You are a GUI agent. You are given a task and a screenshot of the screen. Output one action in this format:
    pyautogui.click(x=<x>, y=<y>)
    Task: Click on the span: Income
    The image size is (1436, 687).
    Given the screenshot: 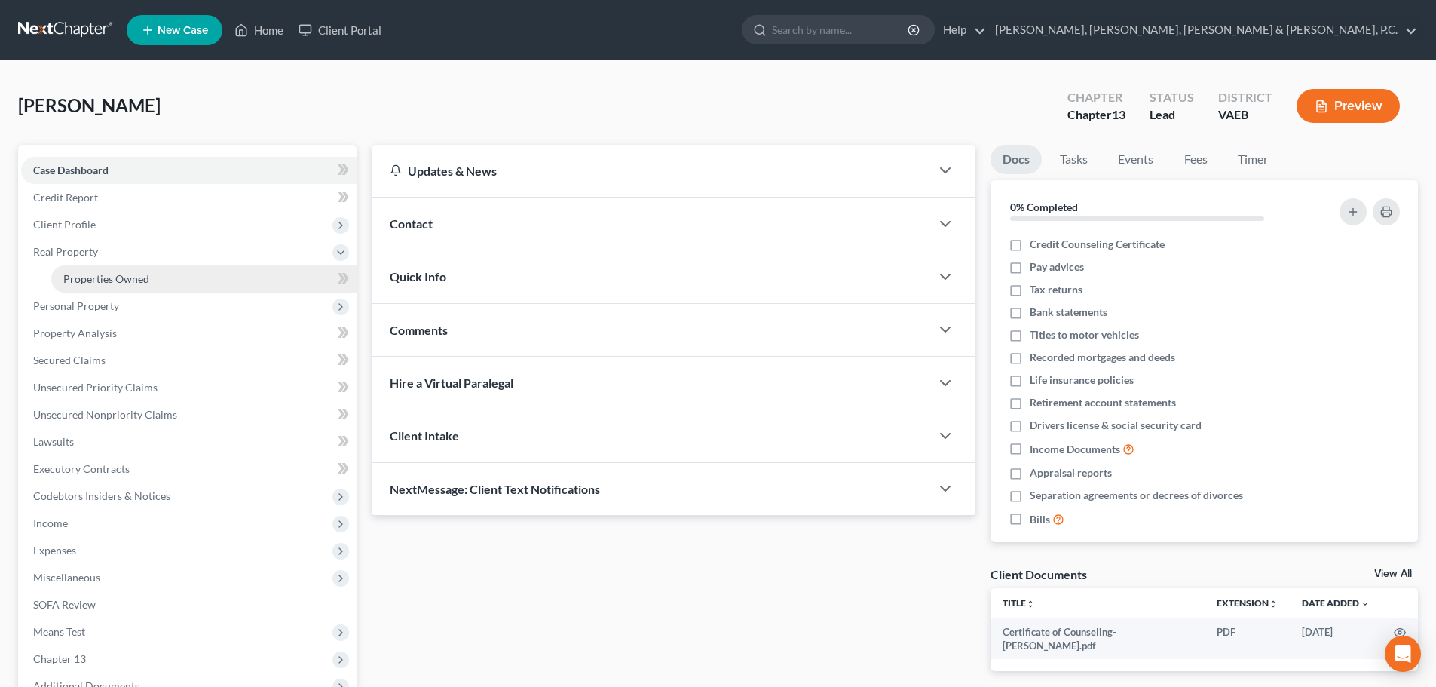 What is the action you would take?
    pyautogui.click(x=51, y=522)
    